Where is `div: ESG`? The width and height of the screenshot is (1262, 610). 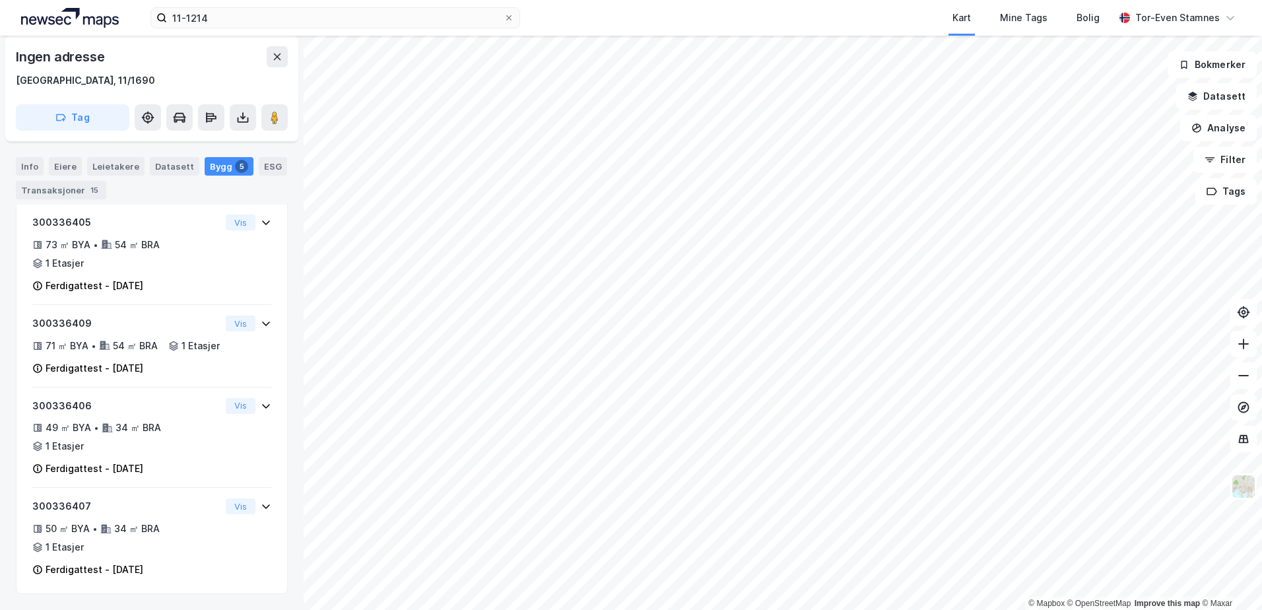 div: ESG is located at coordinates (273, 166).